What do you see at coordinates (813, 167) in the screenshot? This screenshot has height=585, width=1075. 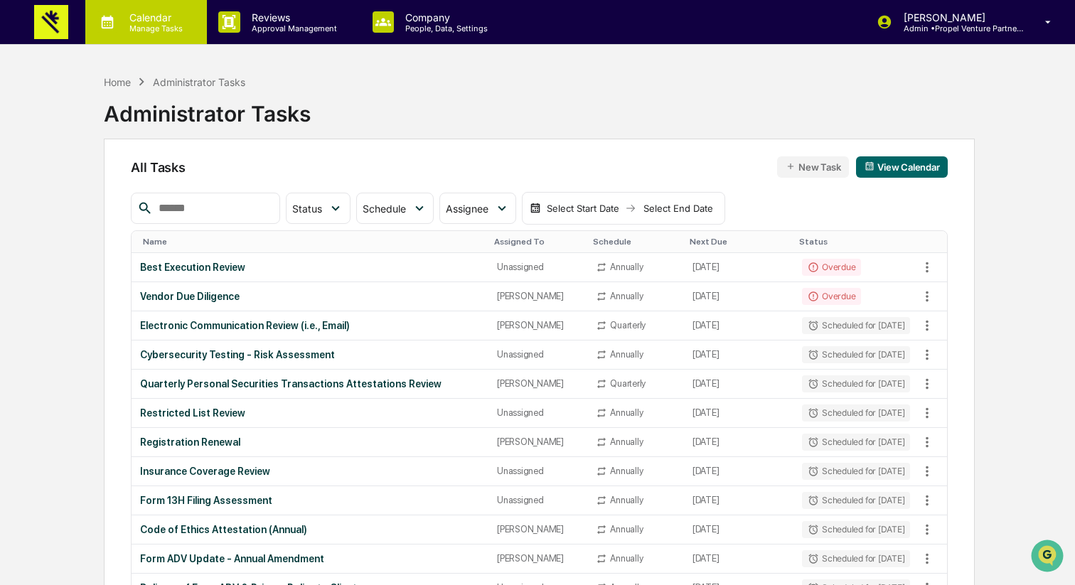 I see `button: New Task` at bounding box center [813, 167].